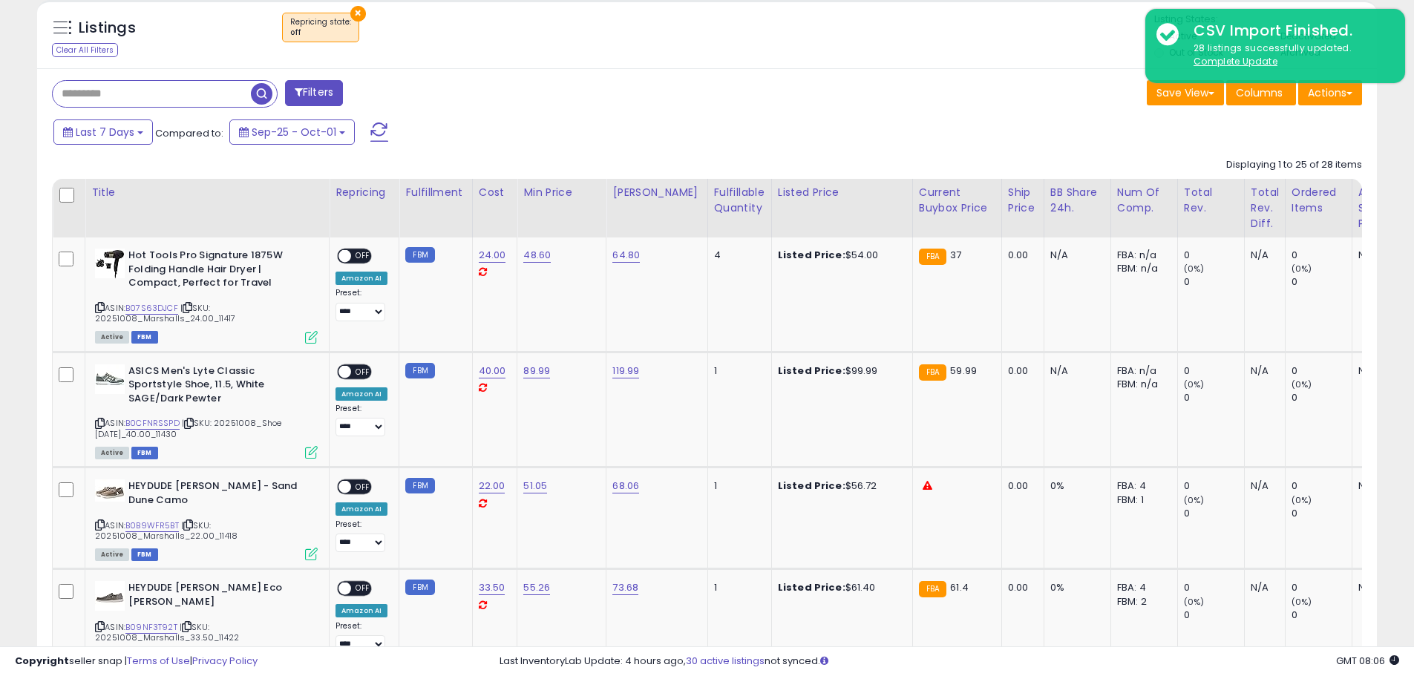 This screenshot has height=676, width=1414. I want to click on a: 30 active listings, so click(725, 661).